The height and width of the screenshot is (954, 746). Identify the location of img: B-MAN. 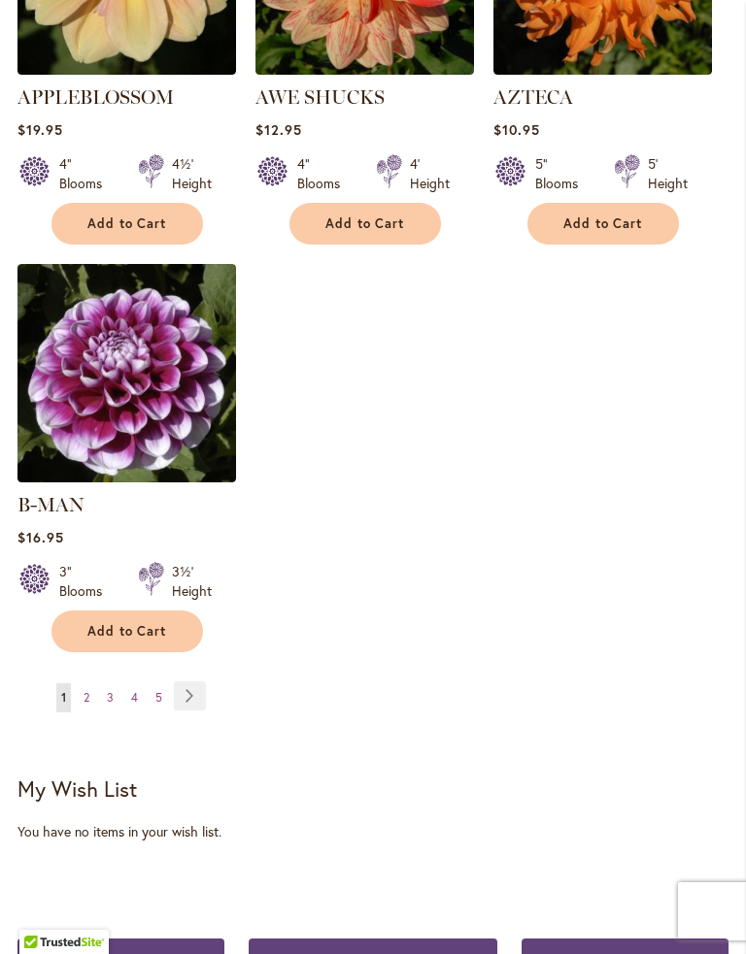
(126, 373).